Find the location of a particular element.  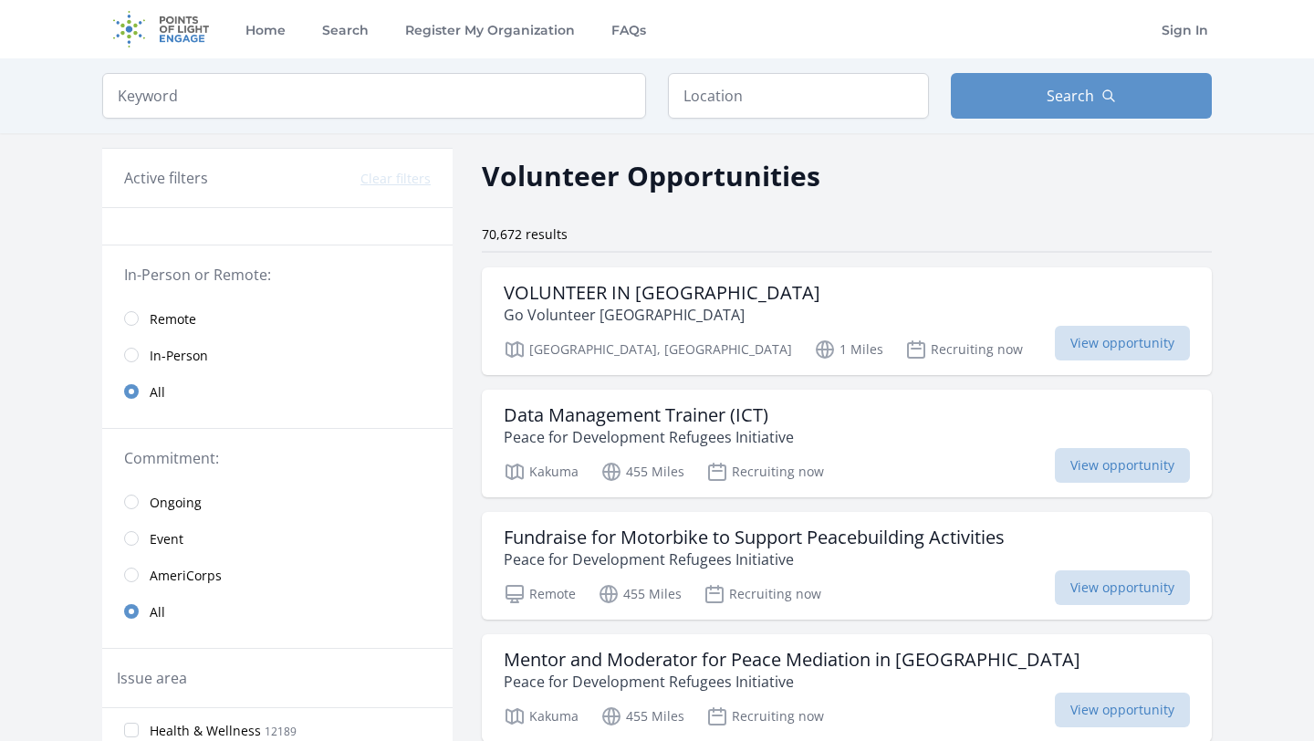

legend: In-Person or Remote: is located at coordinates (277, 275).